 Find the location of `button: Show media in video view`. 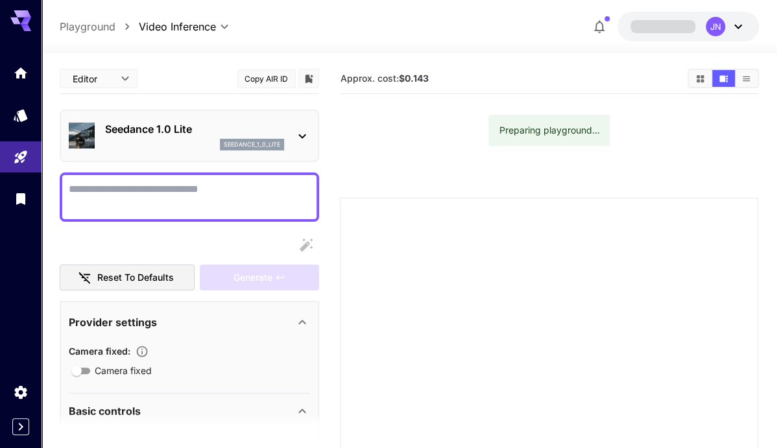

button: Show media in video view is located at coordinates (724, 79).